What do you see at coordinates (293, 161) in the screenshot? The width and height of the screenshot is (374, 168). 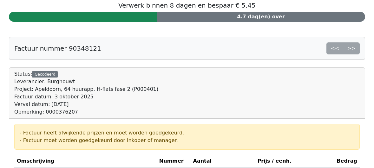 I see `th: Prijs / eenh.` at bounding box center [293, 161].